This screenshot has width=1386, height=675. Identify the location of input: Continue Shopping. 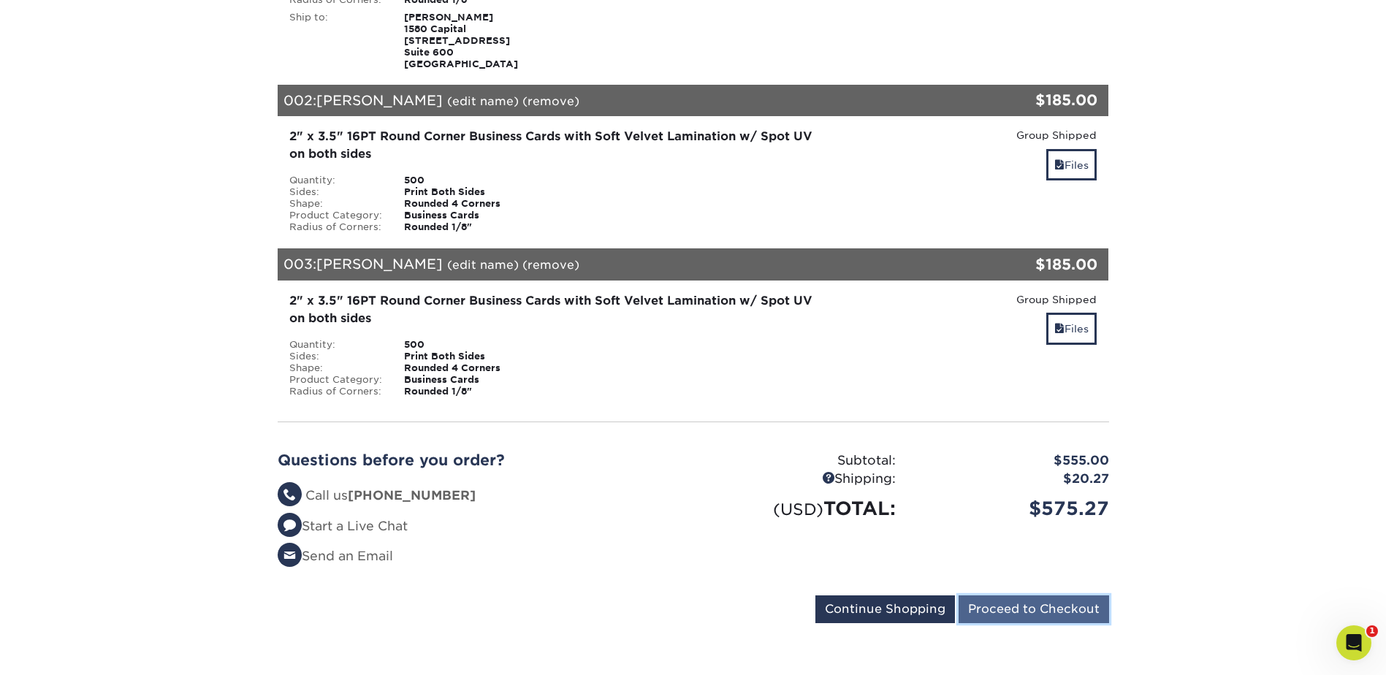
(885, 609).